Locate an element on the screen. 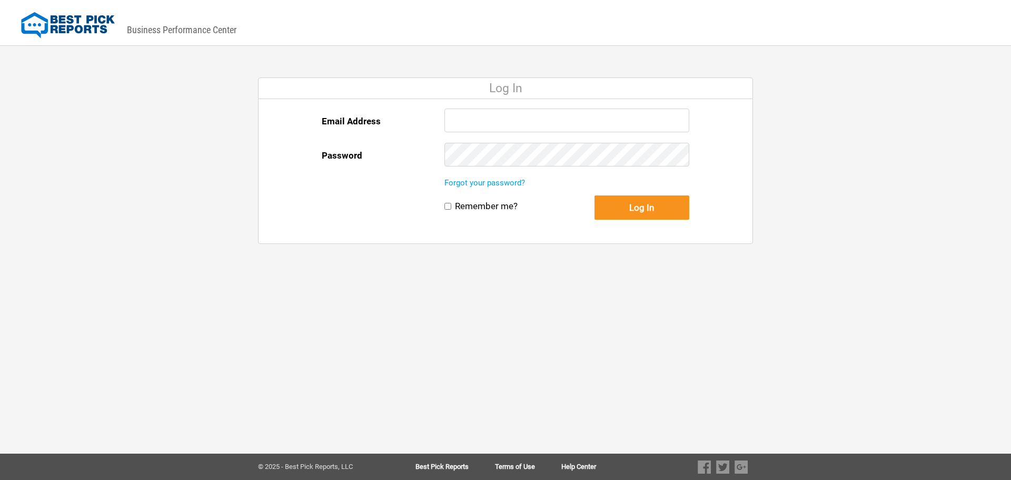 This screenshot has width=1011, height=480. a: Help Center is located at coordinates (579, 467).